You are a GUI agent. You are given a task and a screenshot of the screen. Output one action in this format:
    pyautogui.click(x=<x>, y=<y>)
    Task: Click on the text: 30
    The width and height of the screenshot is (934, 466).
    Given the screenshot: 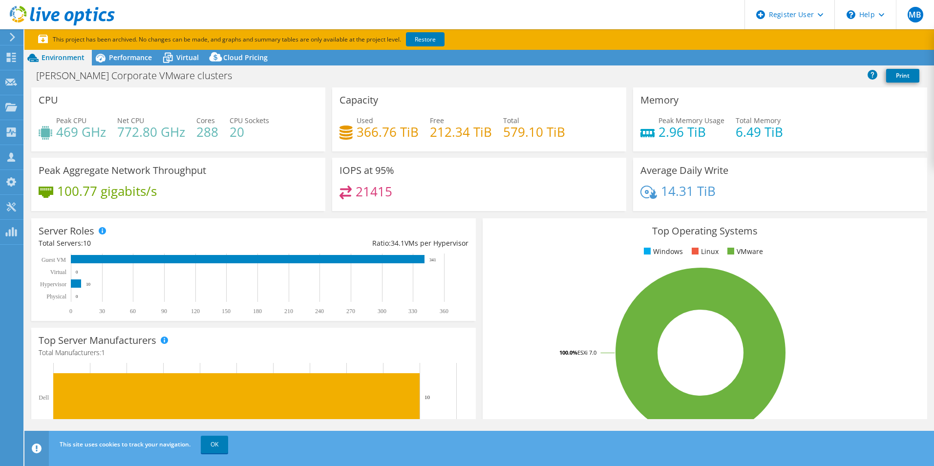 What is the action you would take?
    pyautogui.click(x=102, y=311)
    